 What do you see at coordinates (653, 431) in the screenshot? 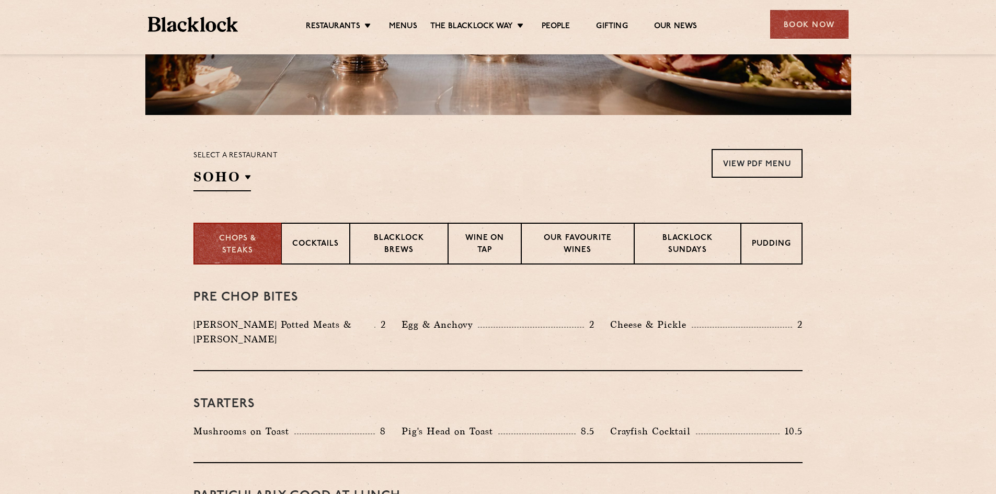
I see `p: Crayfish Cocktail` at bounding box center [653, 431].